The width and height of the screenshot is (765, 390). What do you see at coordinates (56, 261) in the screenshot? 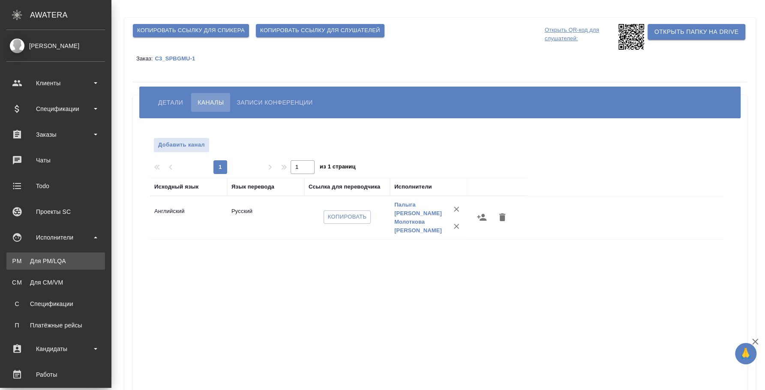
I see `div: Для PM/LQA` at bounding box center [56, 261].